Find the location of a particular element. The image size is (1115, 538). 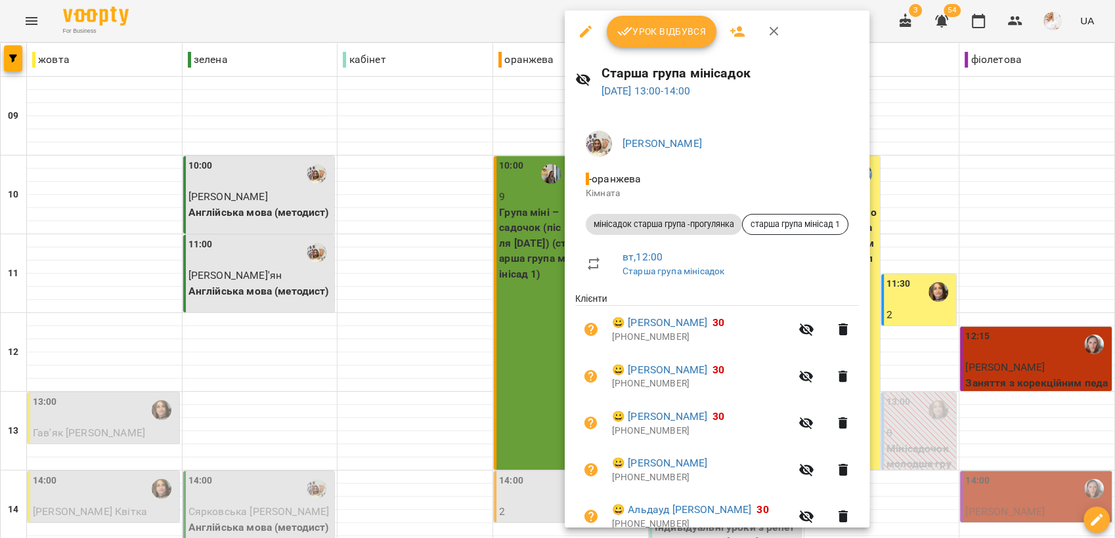

span: мінісадок старша група -прогулянка is located at coordinates (664, 225).